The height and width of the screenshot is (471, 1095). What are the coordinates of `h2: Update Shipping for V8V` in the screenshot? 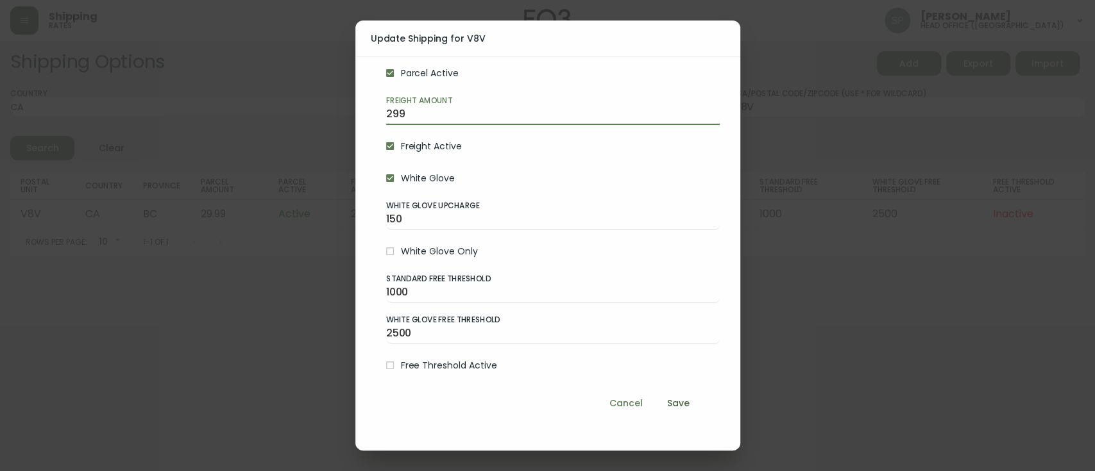 It's located at (548, 38).